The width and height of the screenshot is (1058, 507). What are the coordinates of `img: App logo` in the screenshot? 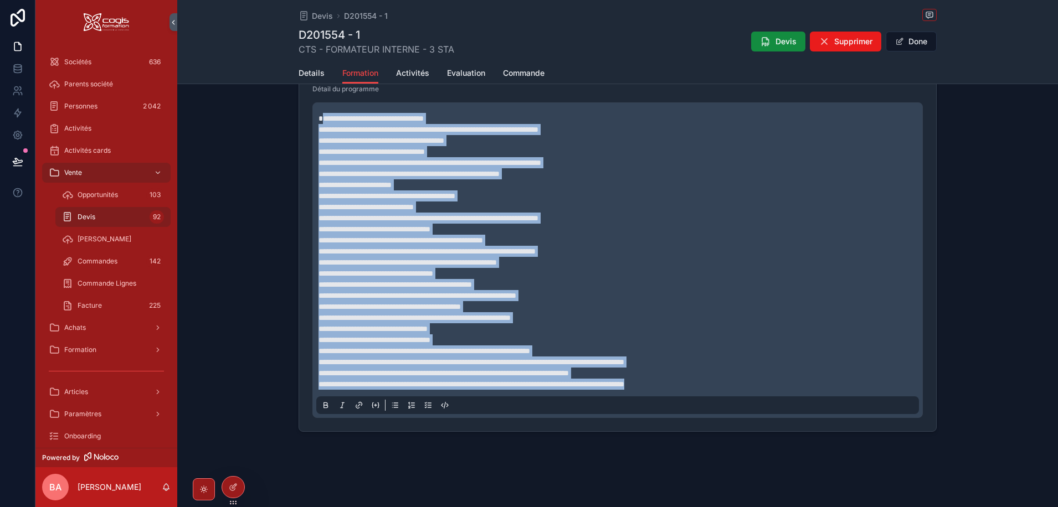 It's located at (106, 22).